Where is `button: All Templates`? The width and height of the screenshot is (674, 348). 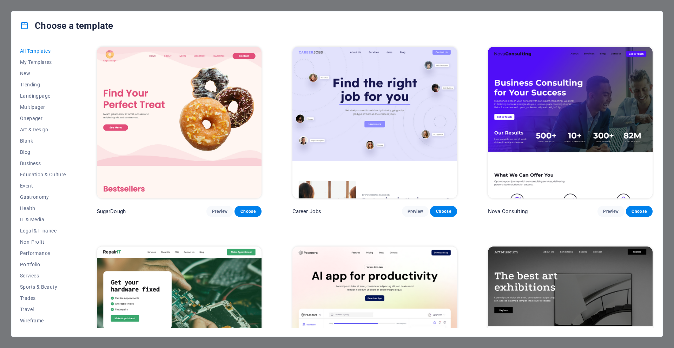
button: All Templates is located at coordinates (43, 51).